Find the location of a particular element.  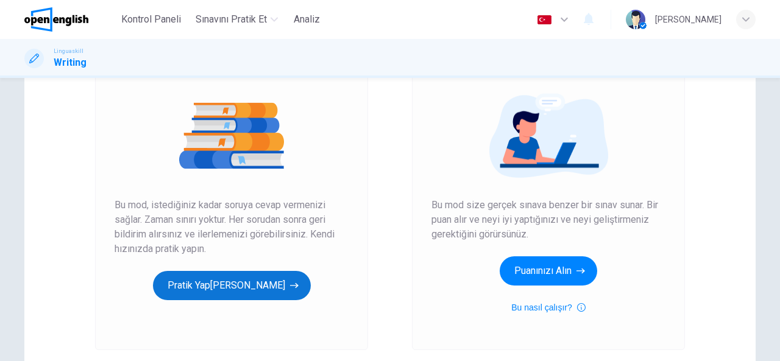

button: Bu nasıl çalışır? is located at coordinates (548, 308).